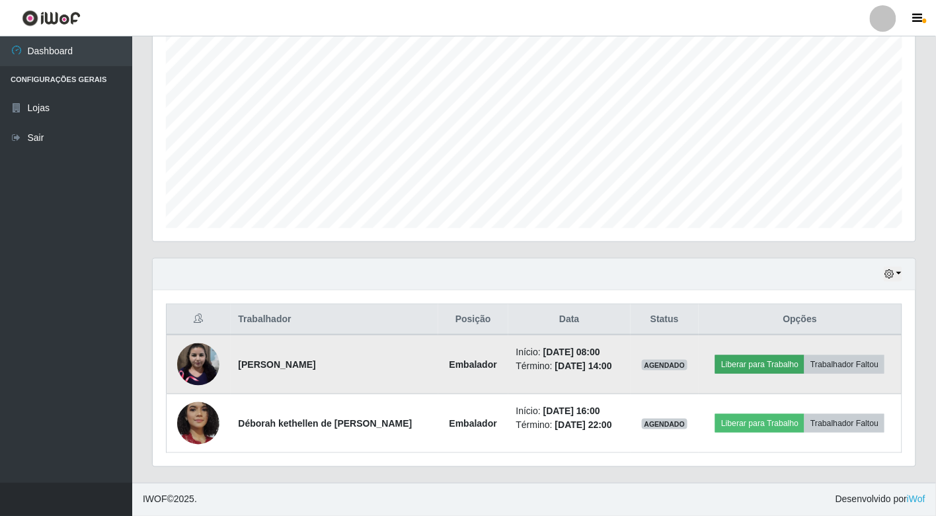  I want to click on img: 1705882743267.jpeg, so click(198, 423).